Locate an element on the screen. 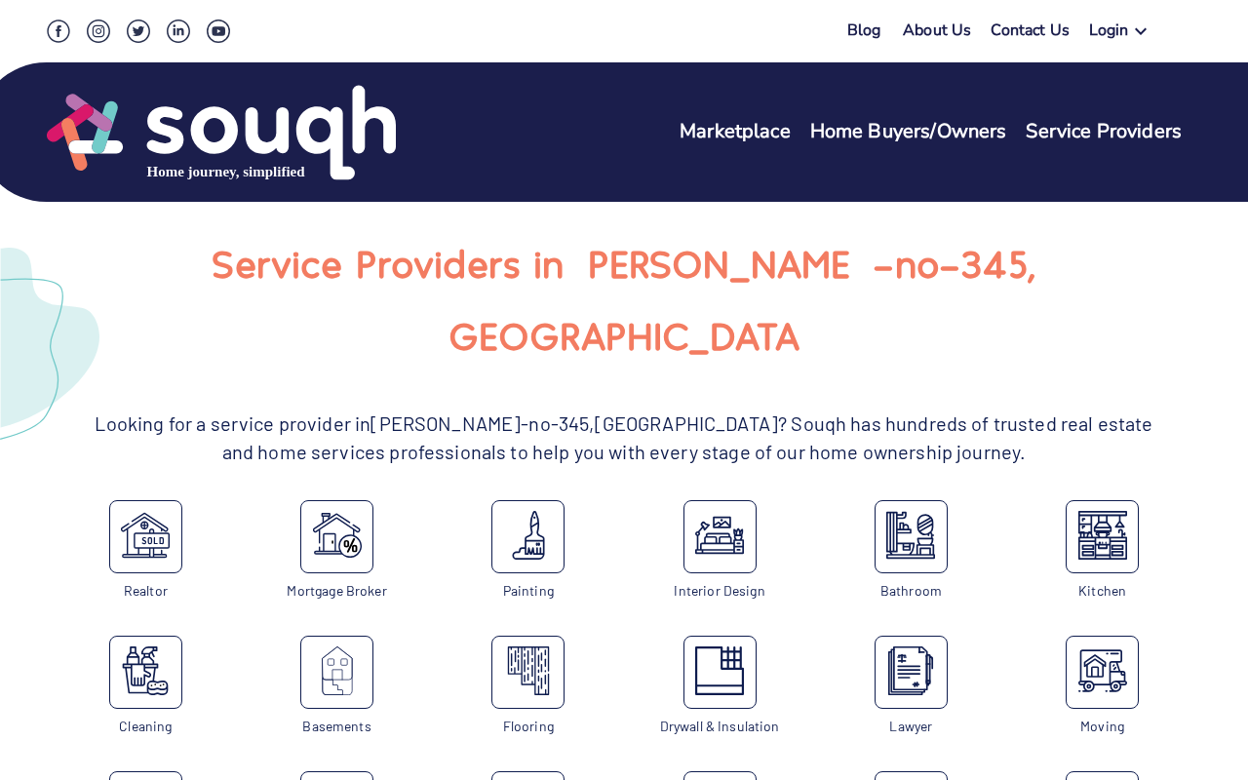 The image size is (1248, 780). img: Facebook Social Icon is located at coordinates (58, 31).